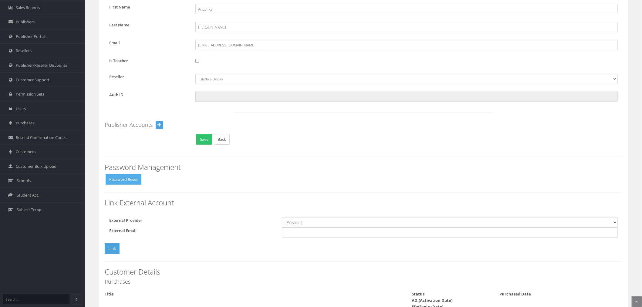 The width and height of the screenshot is (642, 307). Describe the element at coordinates (30, 94) in the screenshot. I see `span: Permission Sets` at that location.